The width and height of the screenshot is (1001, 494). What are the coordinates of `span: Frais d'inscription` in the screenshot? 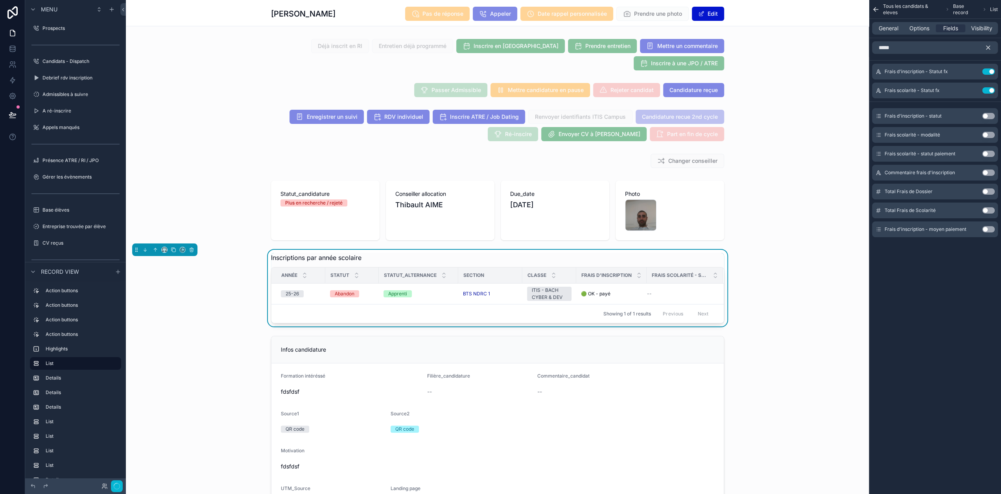 It's located at (607, 275).